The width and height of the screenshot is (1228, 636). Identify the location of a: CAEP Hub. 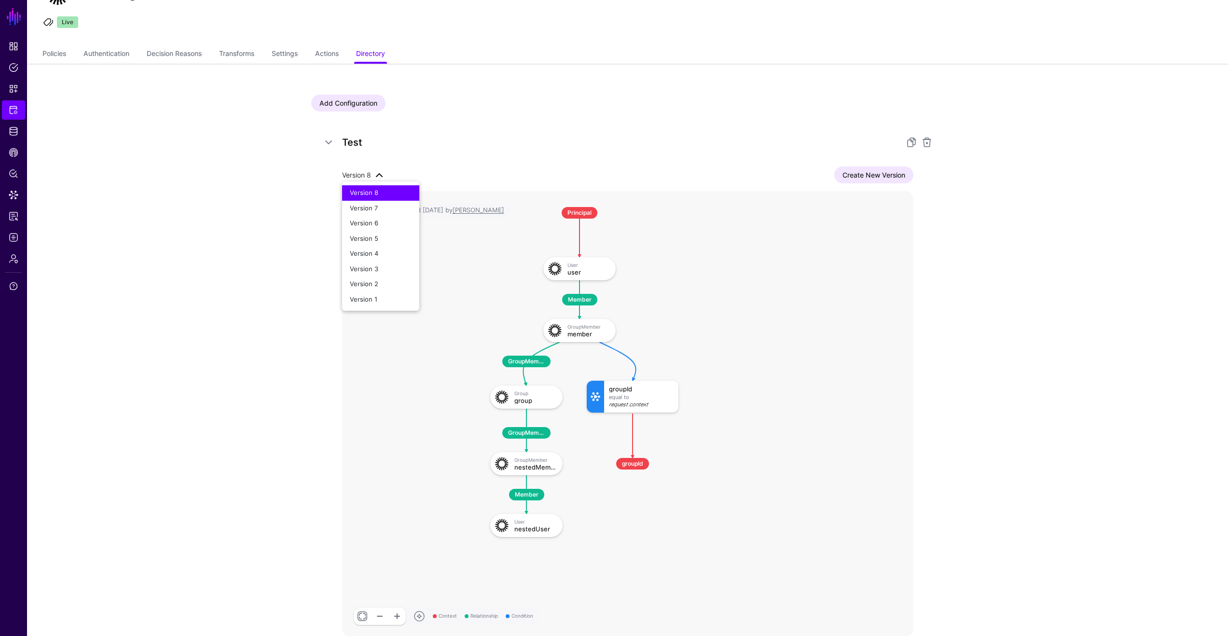
(14, 152).